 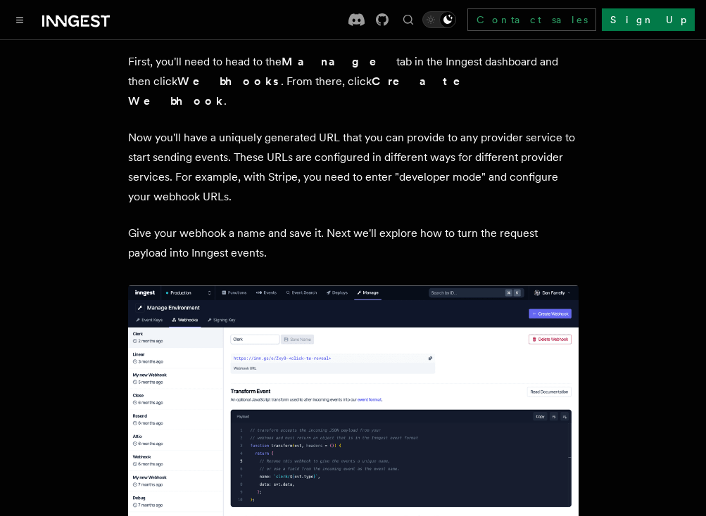 I want to click on p: Give your webhook a name and save it. Next we'll explore how to turn the request payload into Inn..., so click(x=353, y=243).